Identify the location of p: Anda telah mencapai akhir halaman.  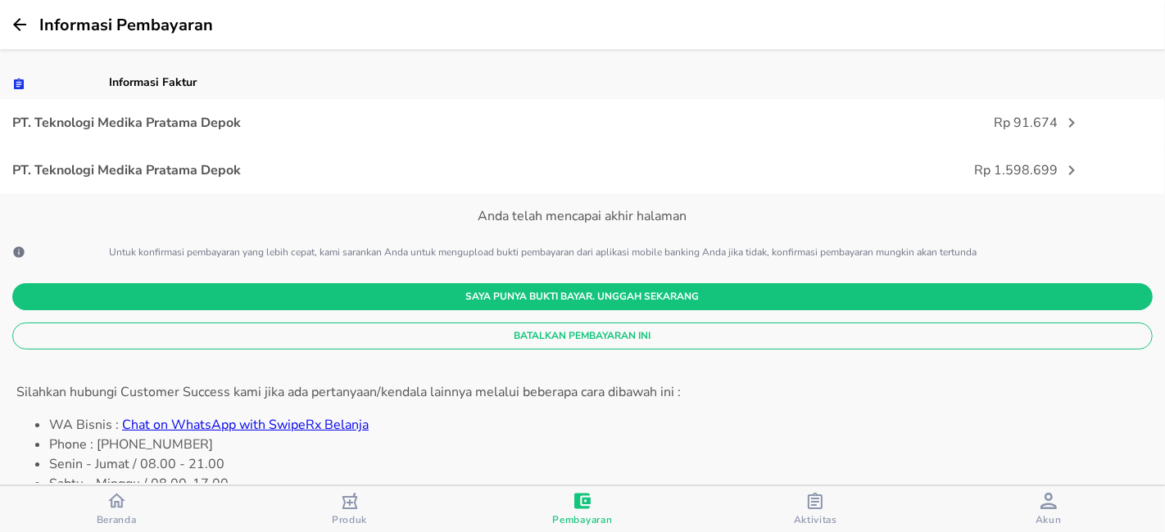
(582, 216).